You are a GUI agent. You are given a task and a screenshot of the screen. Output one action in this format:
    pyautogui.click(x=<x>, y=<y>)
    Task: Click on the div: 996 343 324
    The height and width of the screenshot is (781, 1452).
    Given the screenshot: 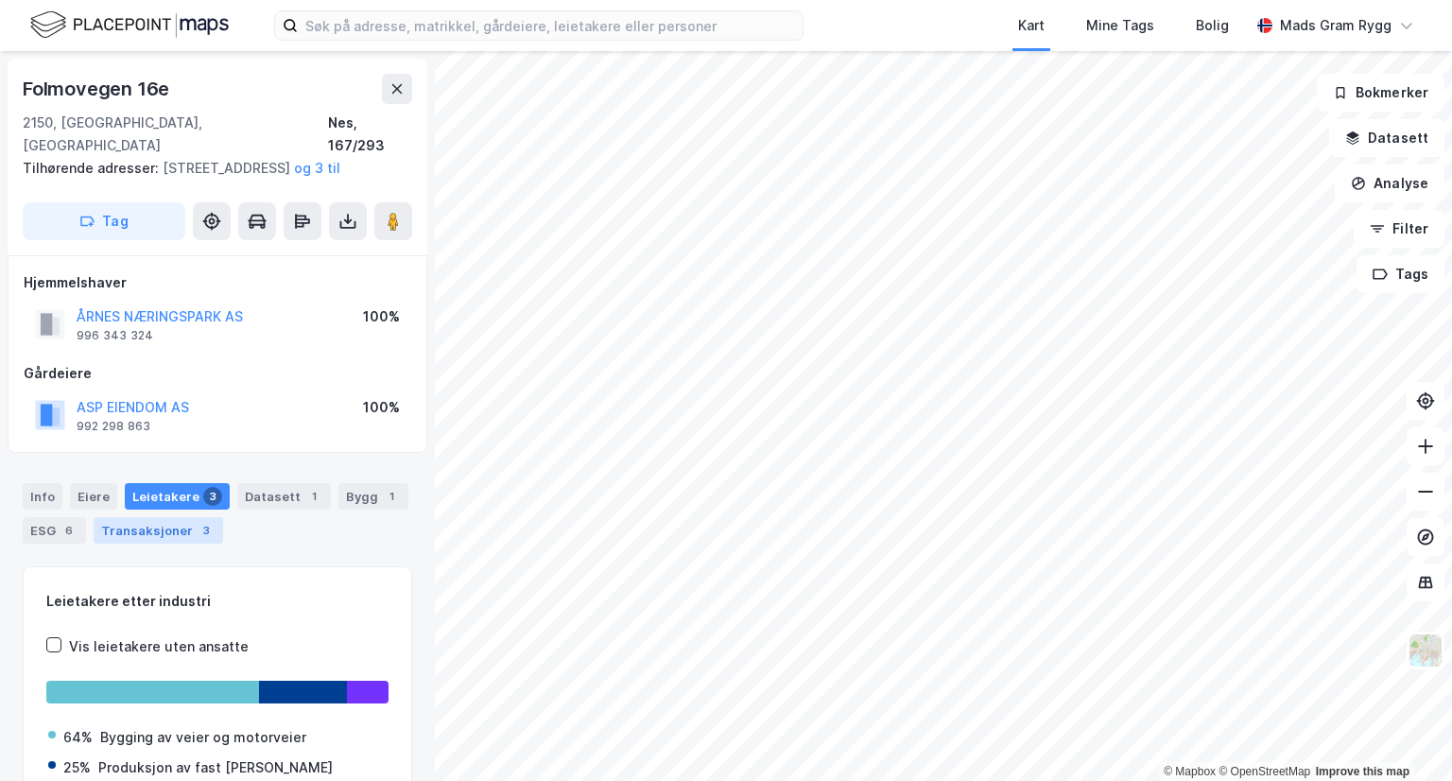 What is the action you would take?
    pyautogui.click(x=114, y=336)
    